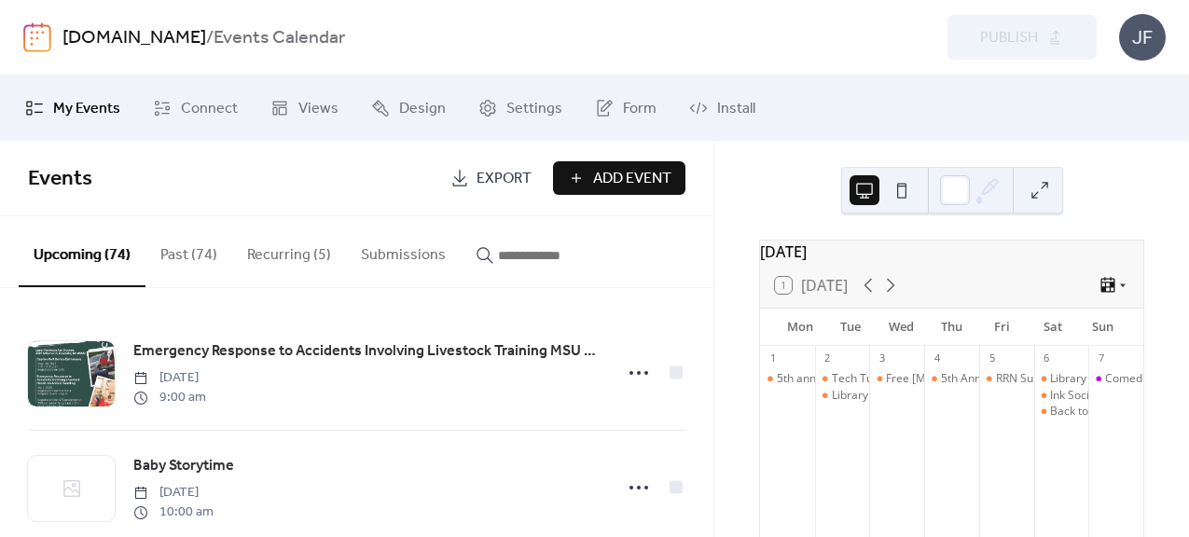 The width and height of the screenshot is (1189, 537). Describe the element at coordinates (1103, 327) in the screenshot. I see `div: Sun` at that location.